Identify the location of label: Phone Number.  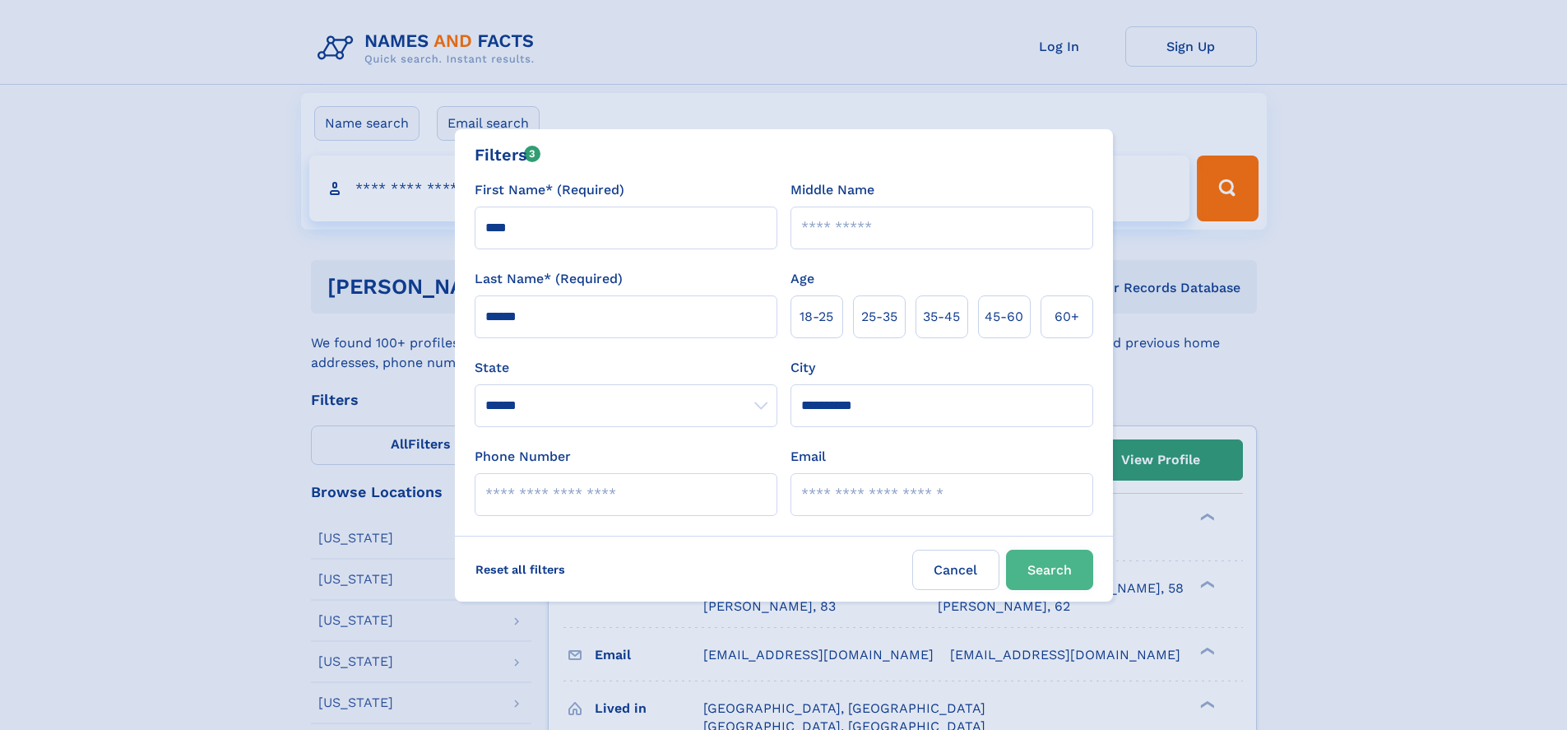
(522, 457).